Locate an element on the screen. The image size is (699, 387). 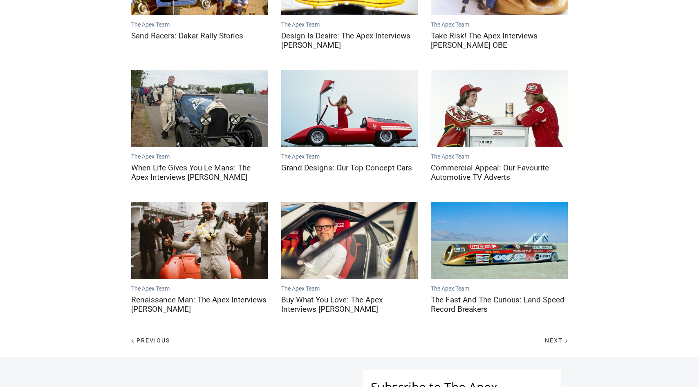
a: Sand Racers: Dakar Rally Stories is located at coordinates (200, 36).